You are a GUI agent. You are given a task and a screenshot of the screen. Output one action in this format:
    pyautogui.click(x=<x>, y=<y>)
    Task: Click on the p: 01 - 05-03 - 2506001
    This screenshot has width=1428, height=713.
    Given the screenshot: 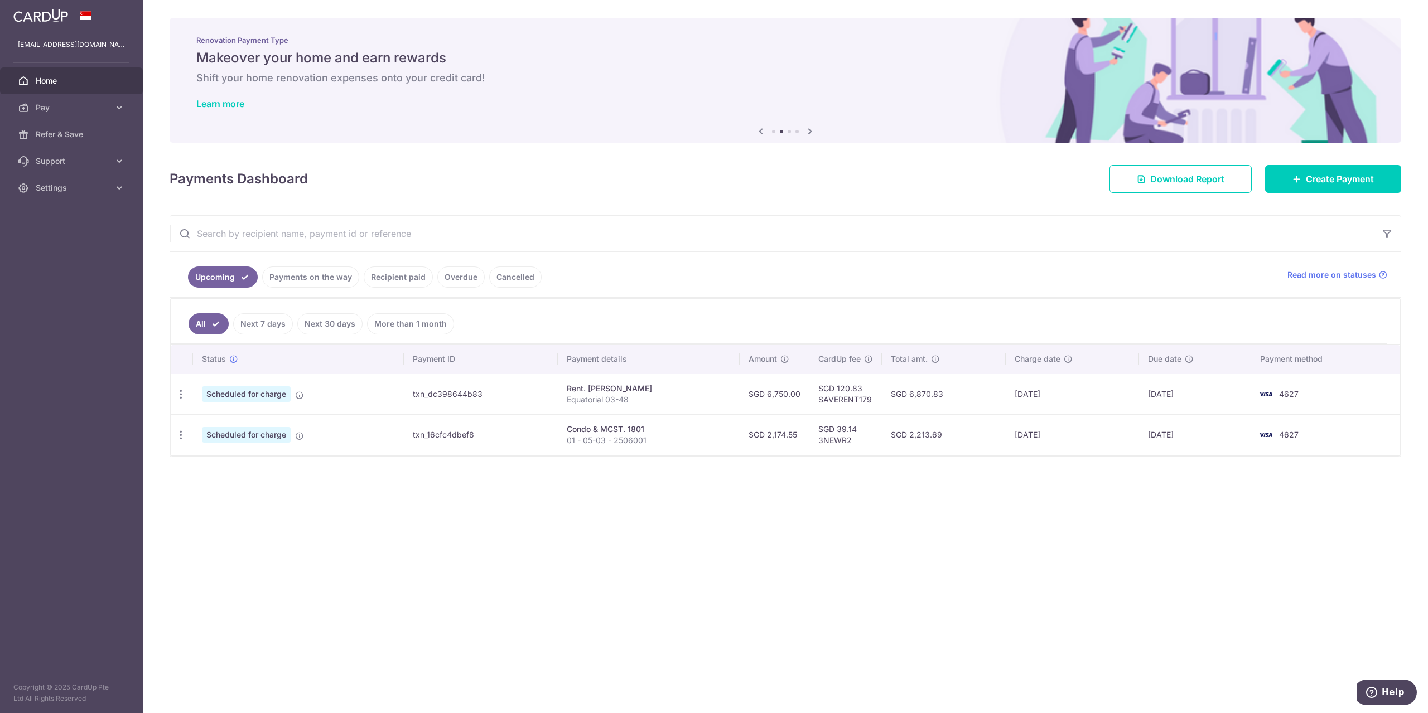 What is the action you would take?
    pyautogui.click(x=648, y=441)
    